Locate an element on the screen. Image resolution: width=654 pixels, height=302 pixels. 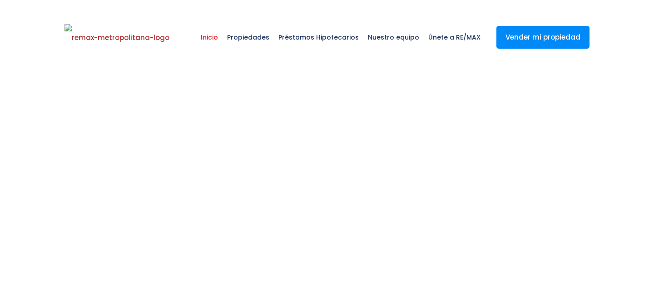
img: remax-metropolitana-logo is located at coordinates (117, 38).